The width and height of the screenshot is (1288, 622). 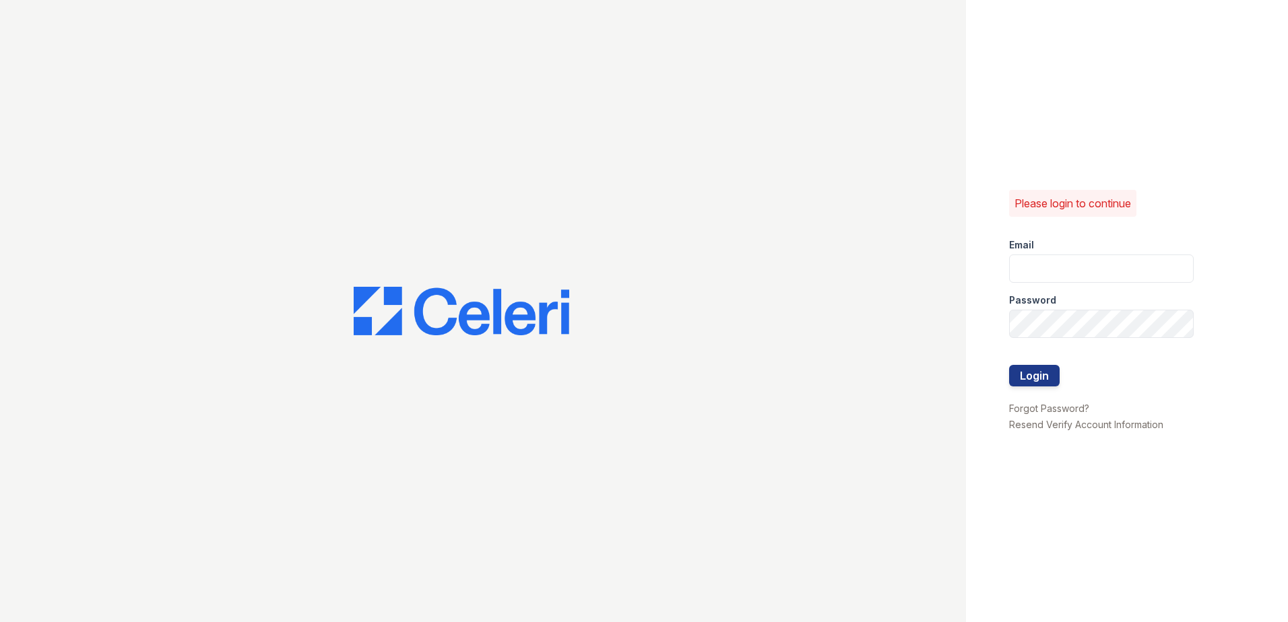 I want to click on p: Please login to continue, so click(x=1072, y=203).